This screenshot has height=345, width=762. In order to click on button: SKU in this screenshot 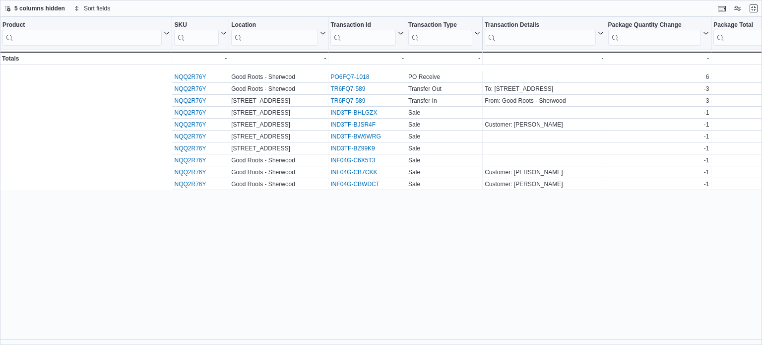, I will do `click(200, 33)`.